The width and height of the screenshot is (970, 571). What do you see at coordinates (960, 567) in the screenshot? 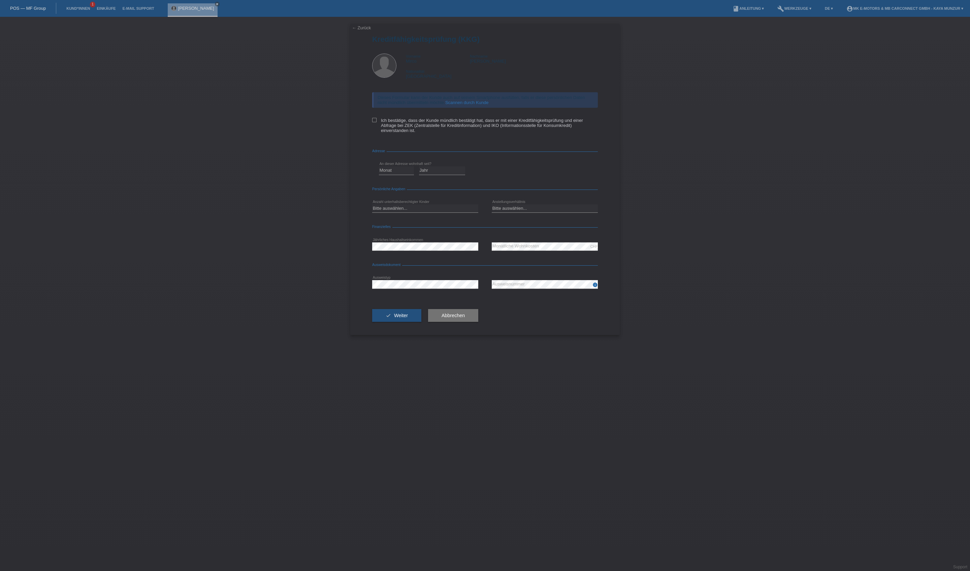
I see `a: Support` at bounding box center [960, 567].